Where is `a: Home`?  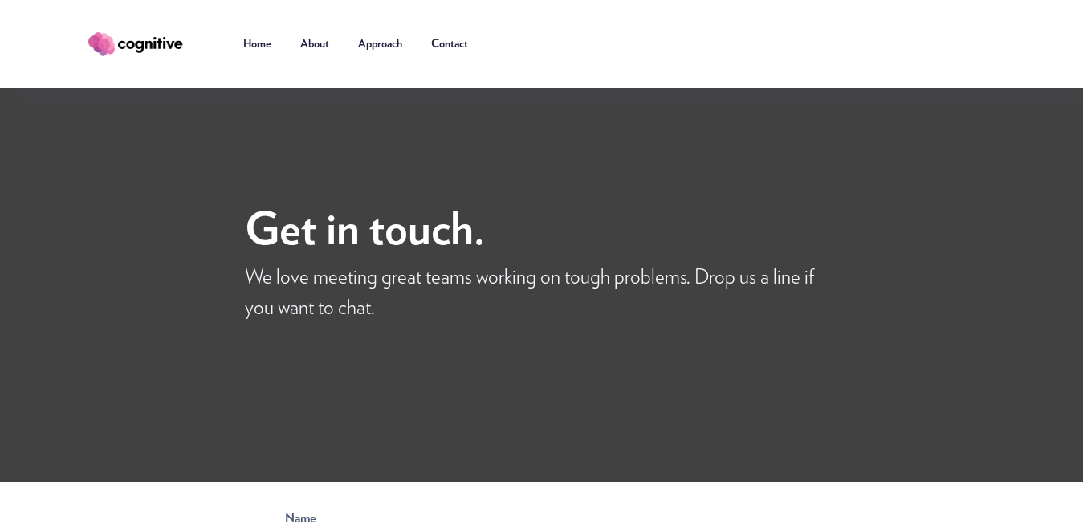 a: Home is located at coordinates (257, 44).